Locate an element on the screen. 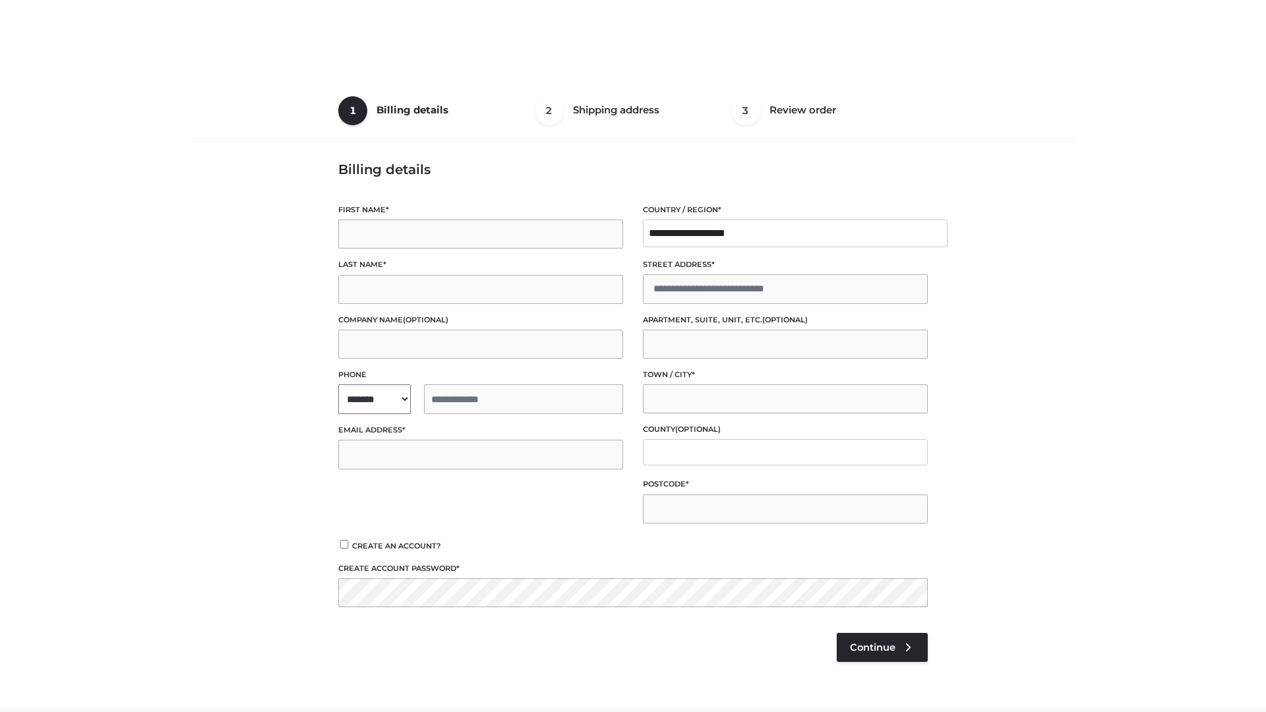 Image resolution: width=1266 pixels, height=712 pixels. label: Town / City is located at coordinates (785, 375).